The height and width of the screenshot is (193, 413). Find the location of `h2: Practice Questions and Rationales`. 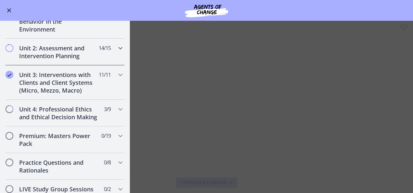

h2: Practice Questions and Rationales is located at coordinates (59, 166).